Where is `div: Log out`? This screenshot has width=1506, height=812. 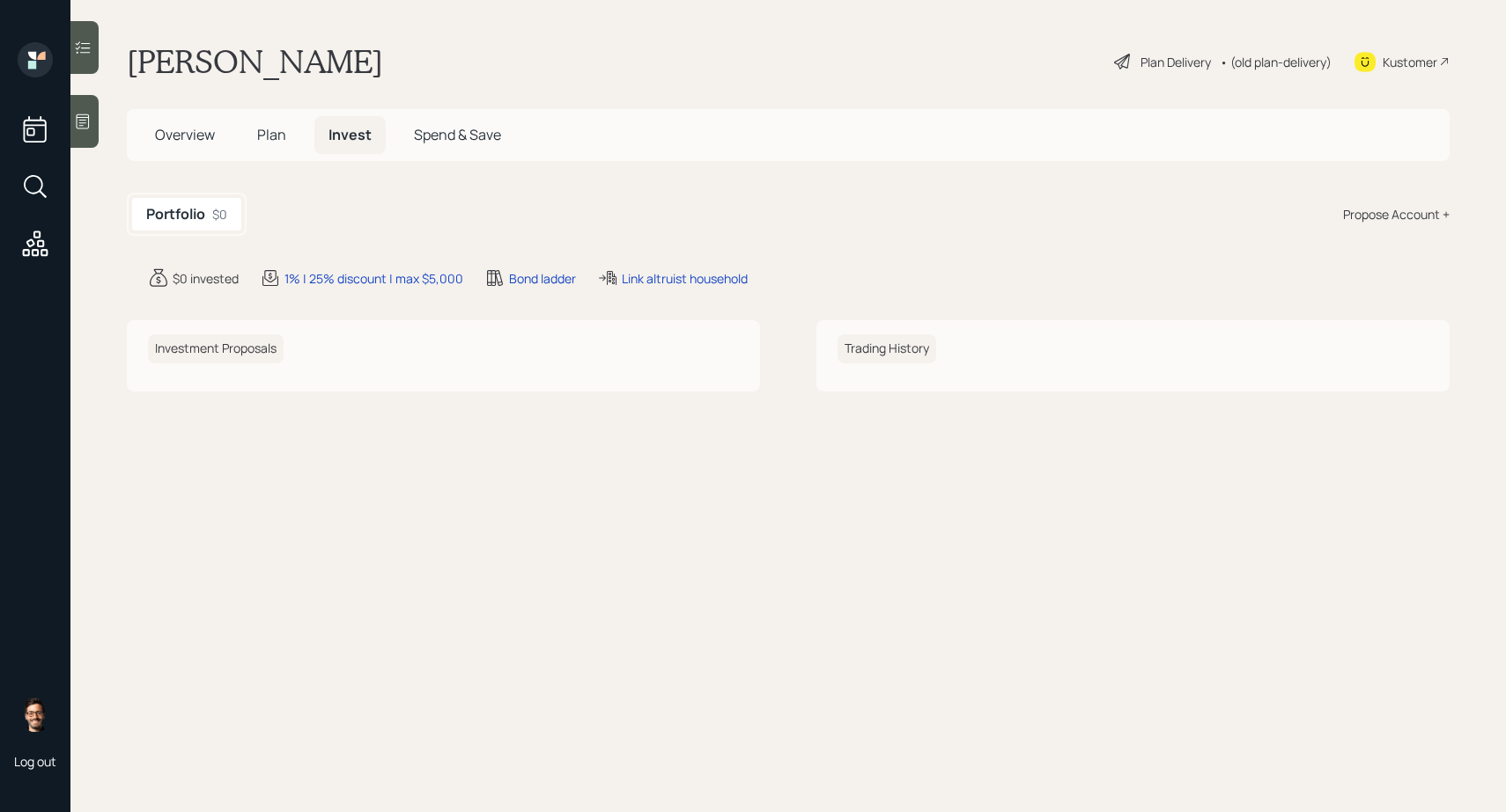 div: Log out is located at coordinates (35, 761).